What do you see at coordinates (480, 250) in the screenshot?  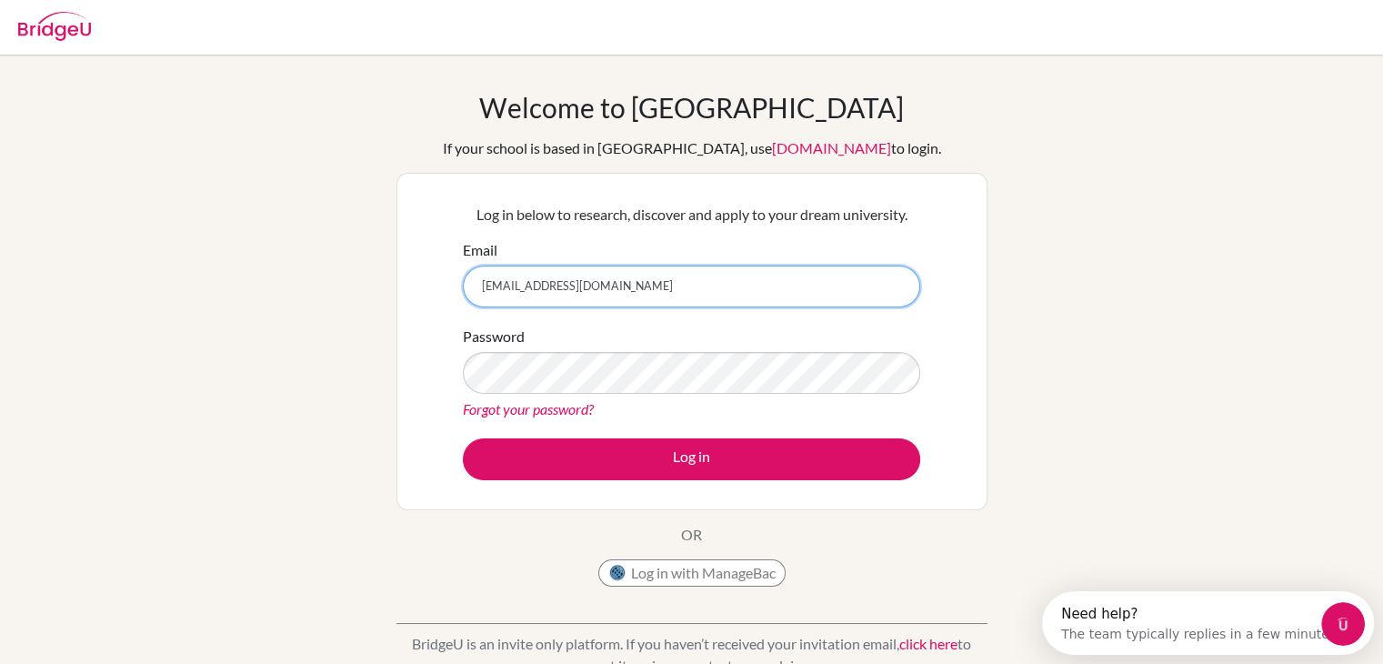 I see `label: Email` at bounding box center [480, 250].